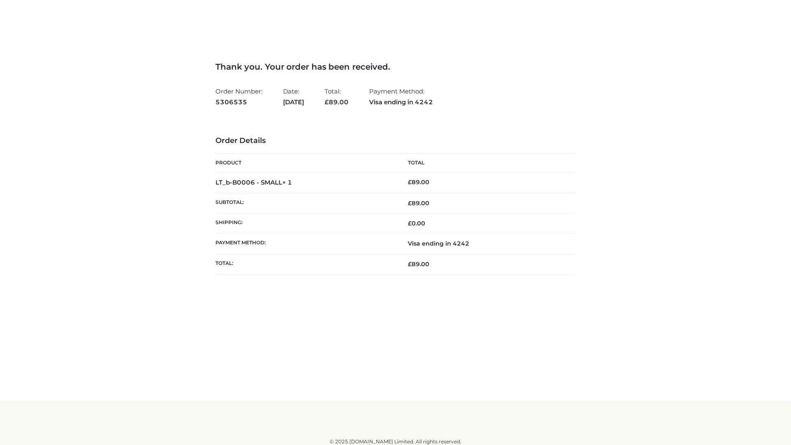 The image size is (791, 445). Describe the element at coordinates (485, 243) in the screenshot. I see `td: Visa ending in 4242` at that location.